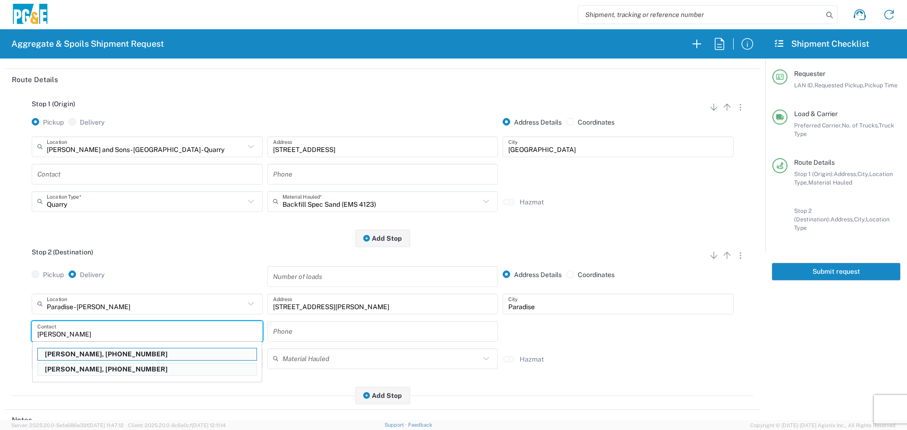  I want to click on span: LAN ID,, so click(804, 85).